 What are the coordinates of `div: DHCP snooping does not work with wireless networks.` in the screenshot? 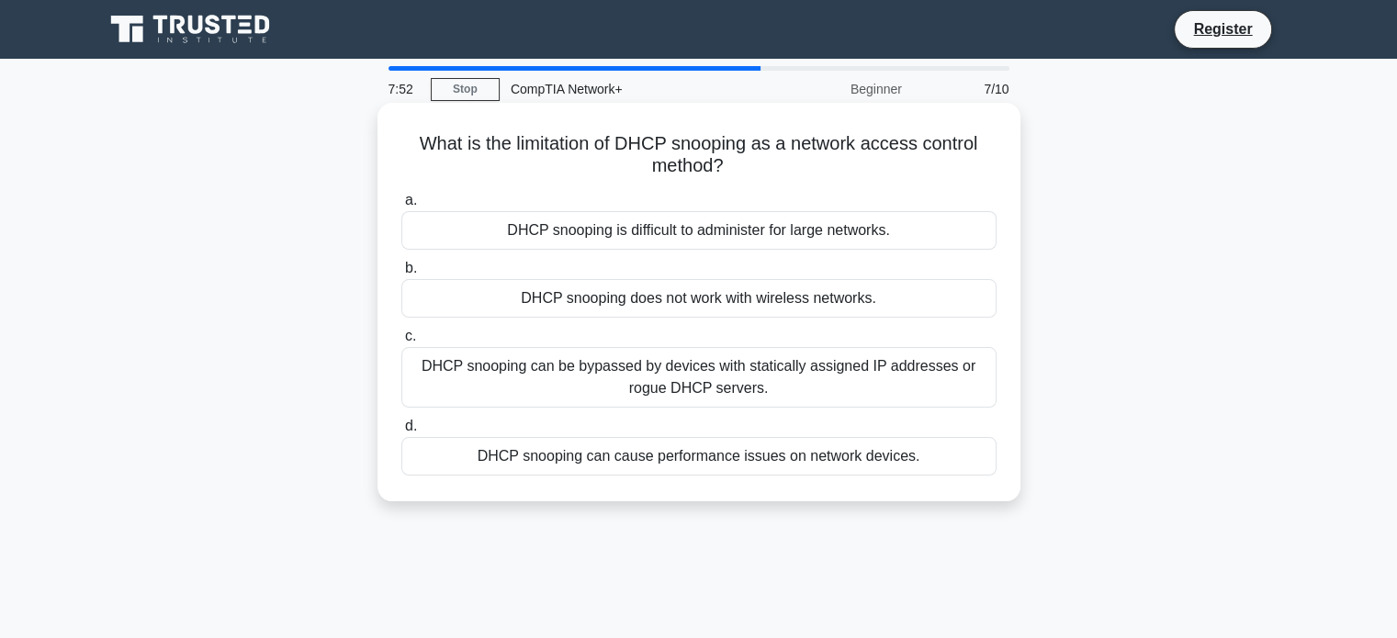 It's located at (699, 298).